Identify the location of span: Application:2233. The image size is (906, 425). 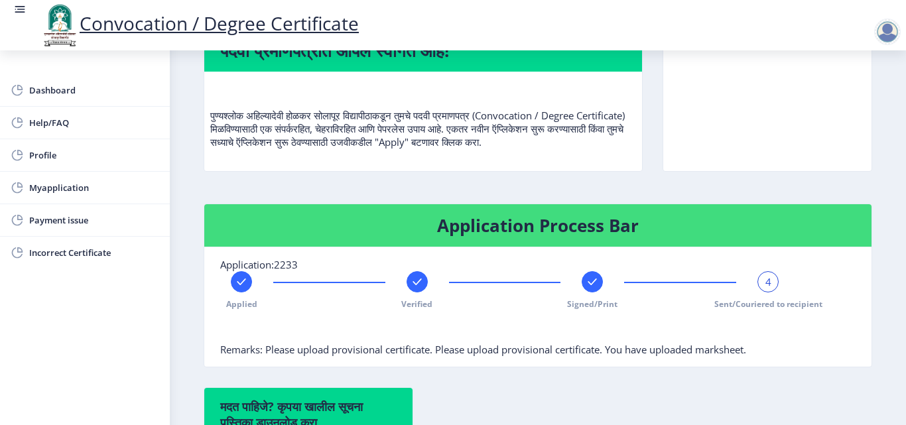
(259, 265).